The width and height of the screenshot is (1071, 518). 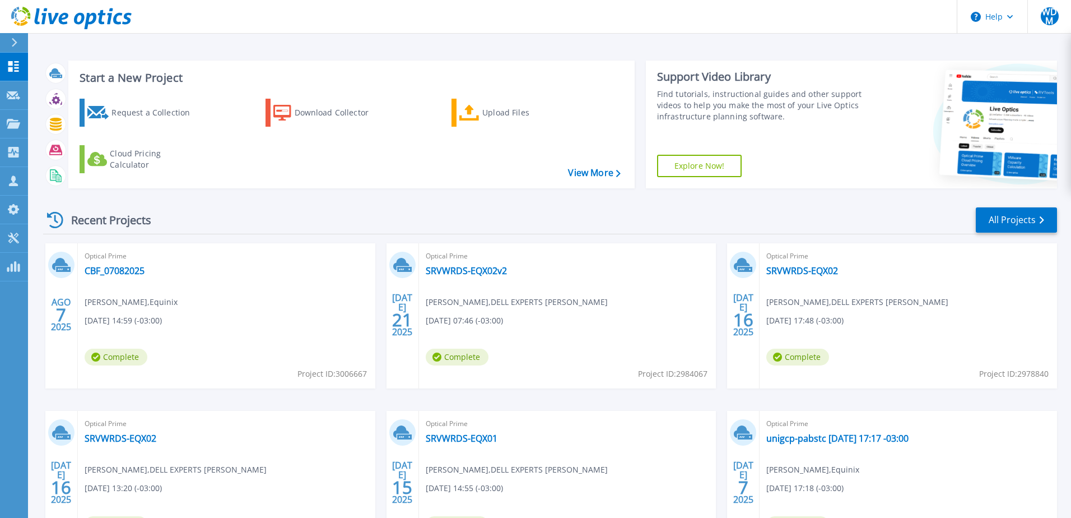 I want to click on div: Recent Projects, so click(x=105, y=220).